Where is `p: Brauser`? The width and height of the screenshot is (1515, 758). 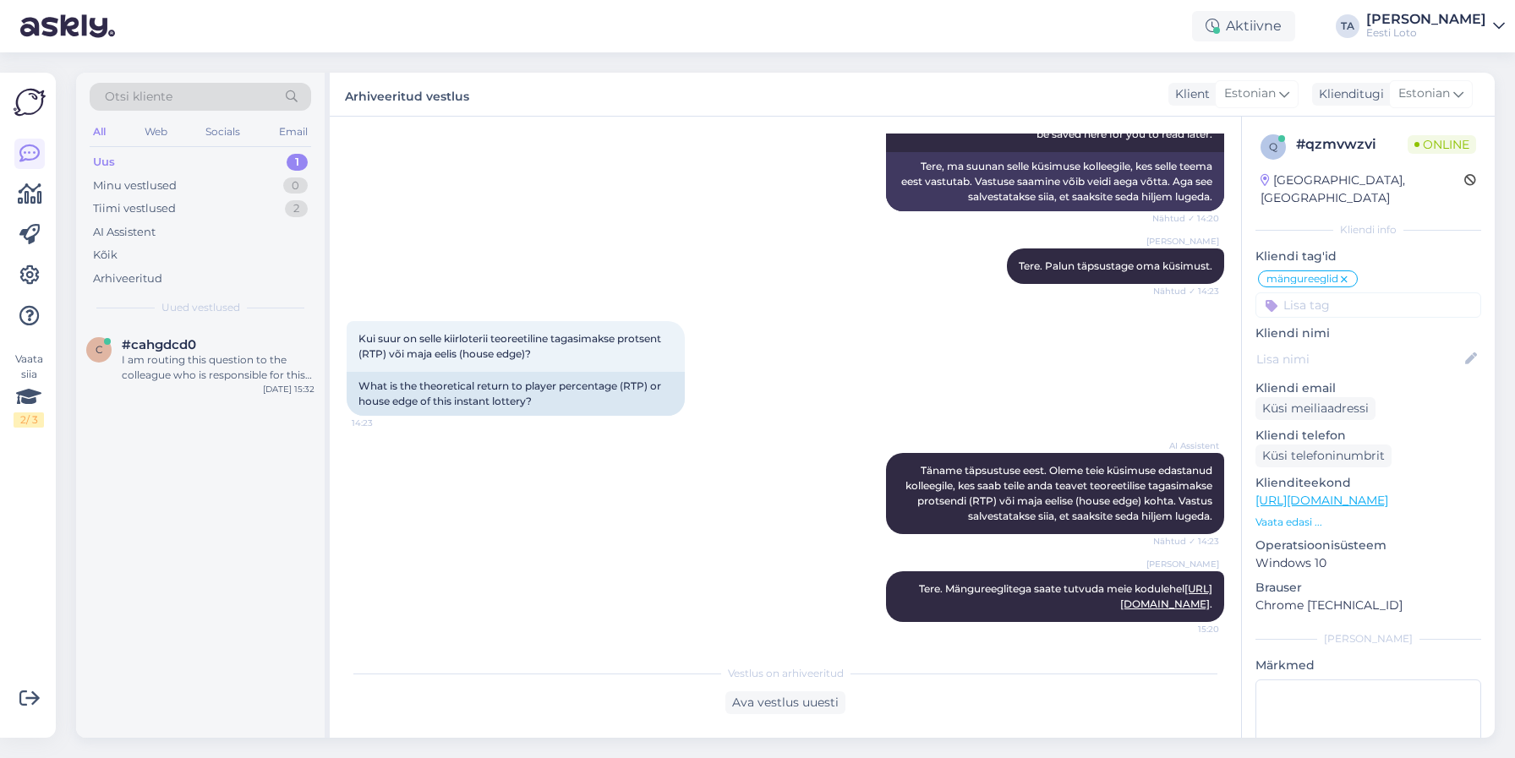
p: Brauser is located at coordinates (1368, 587).